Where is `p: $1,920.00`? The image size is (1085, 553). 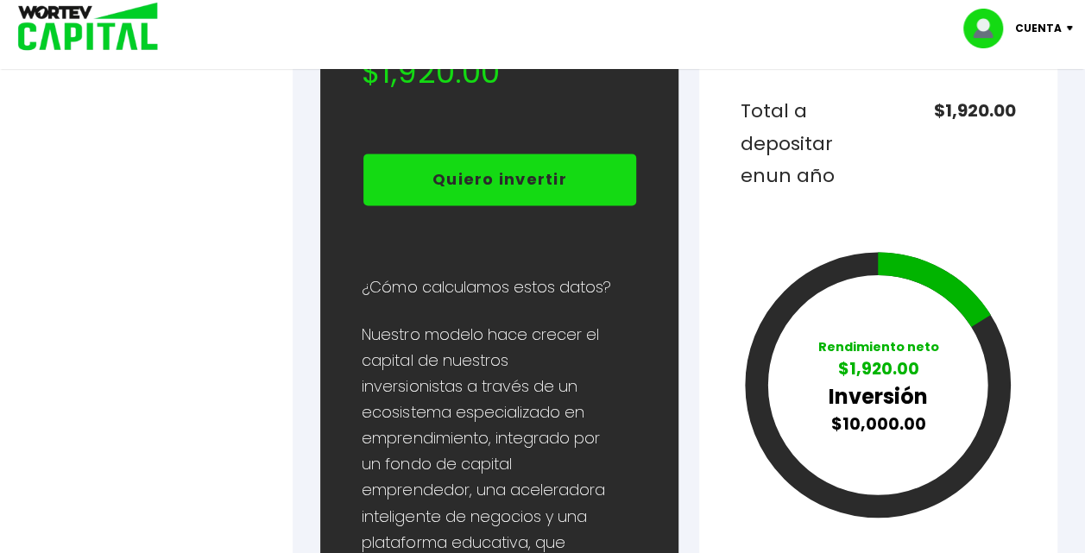 p: $1,920.00 is located at coordinates (879, 369).